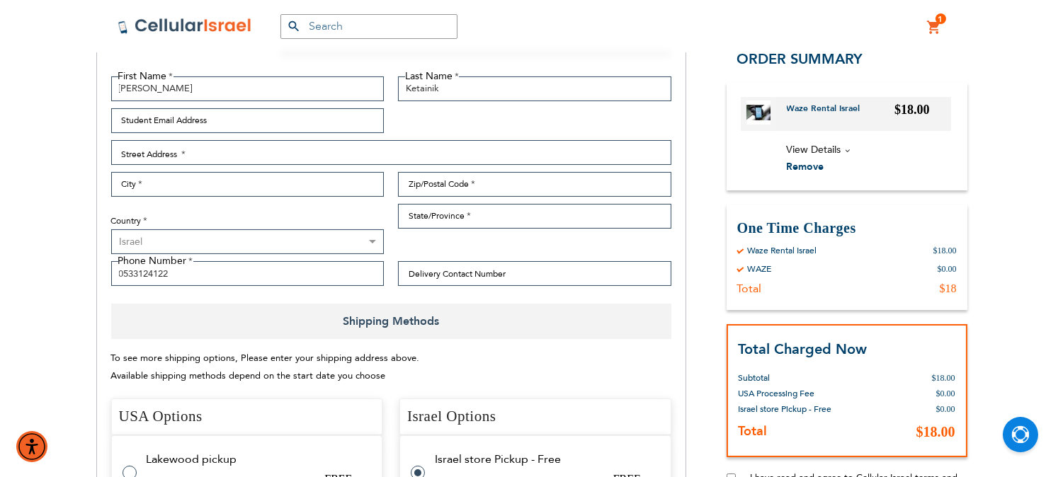  What do you see at coordinates (803, 349) in the screenshot?
I see `strong: Total Charged Now` at bounding box center [803, 349].